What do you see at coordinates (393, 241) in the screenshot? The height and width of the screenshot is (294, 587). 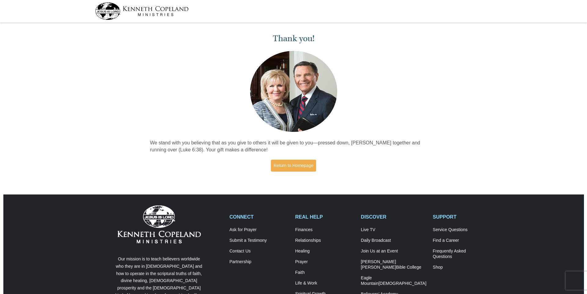 I see `a: Daily Broadcast` at bounding box center [393, 241].